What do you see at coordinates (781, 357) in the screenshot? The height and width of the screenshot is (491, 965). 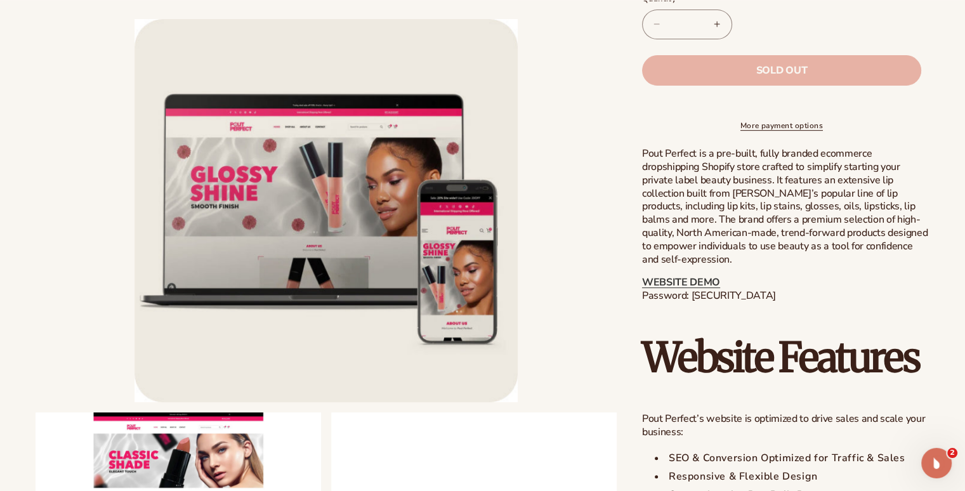 I see `strong: Website Features` at bounding box center [781, 357].